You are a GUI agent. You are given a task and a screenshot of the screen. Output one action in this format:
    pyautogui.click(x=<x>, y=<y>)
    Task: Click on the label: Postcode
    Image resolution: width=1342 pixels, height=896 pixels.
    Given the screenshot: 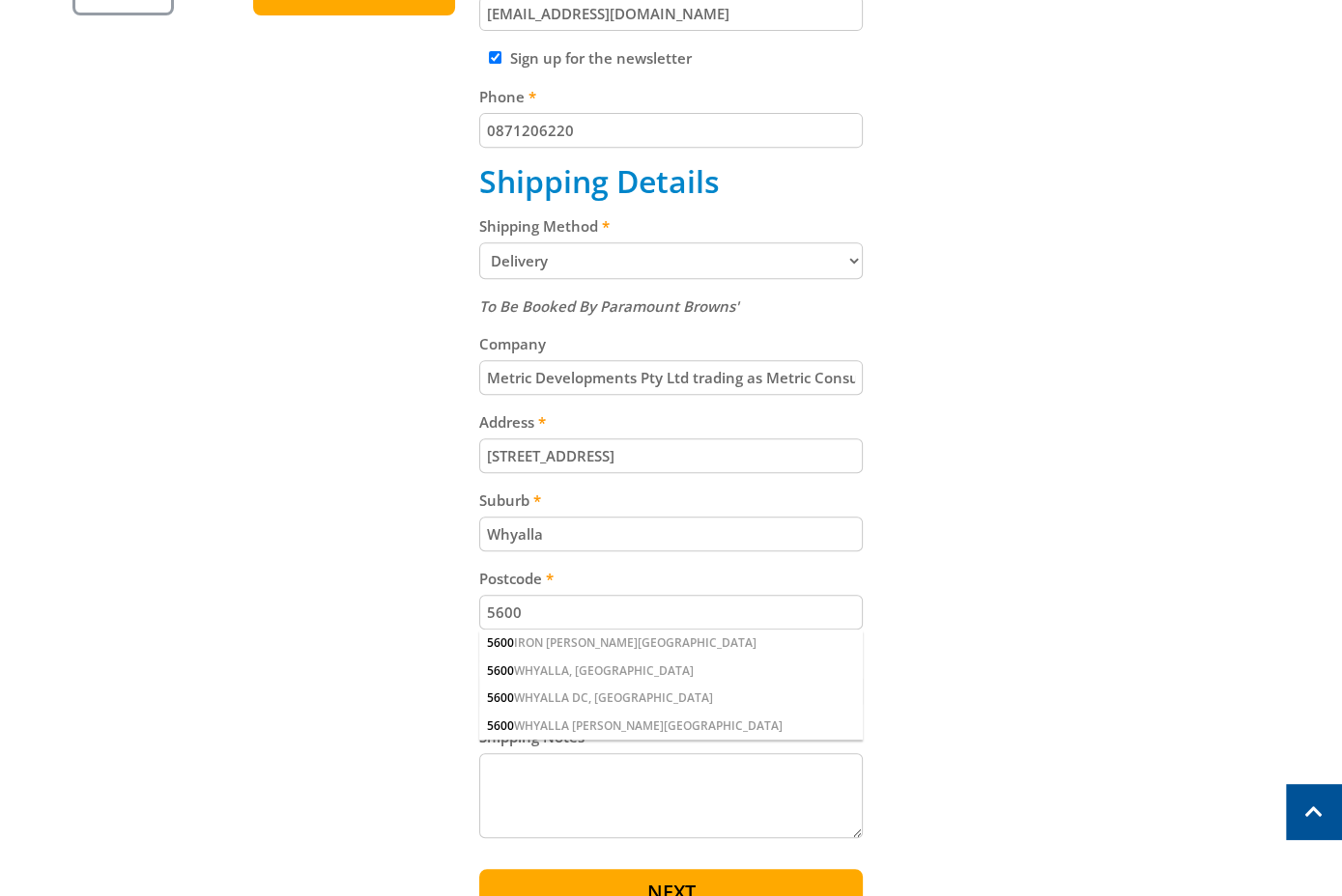 What is the action you would take?
    pyautogui.click(x=671, y=579)
    